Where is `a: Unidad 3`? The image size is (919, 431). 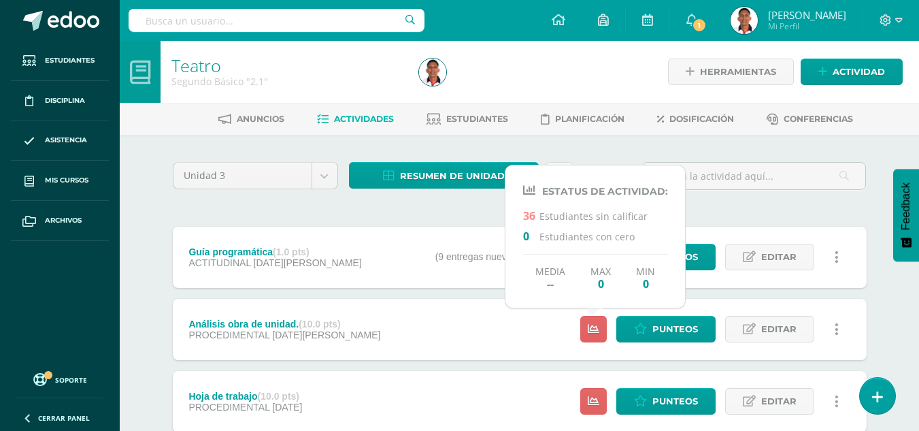 a: Unidad 3 is located at coordinates (255, 176).